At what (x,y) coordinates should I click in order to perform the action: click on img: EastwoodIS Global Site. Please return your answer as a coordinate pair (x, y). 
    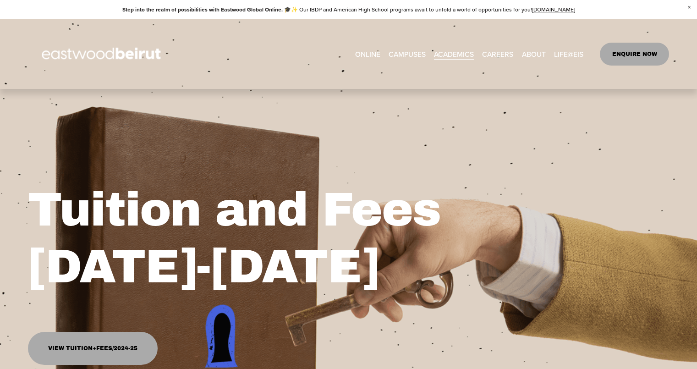
    Looking at the image, I should click on (103, 54).